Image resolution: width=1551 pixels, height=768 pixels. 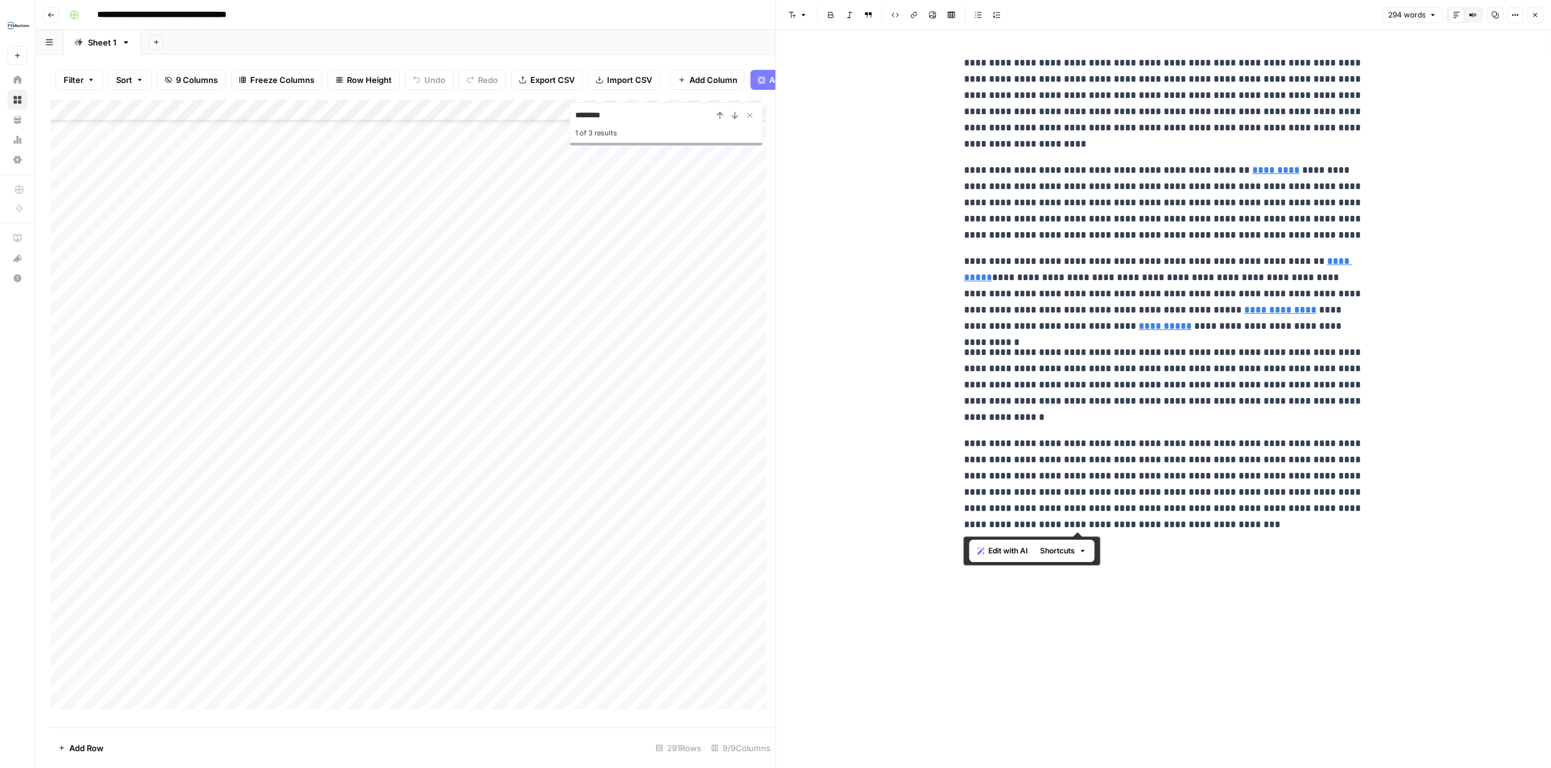 I want to click on span: Redo, so click(x=488, y=80).